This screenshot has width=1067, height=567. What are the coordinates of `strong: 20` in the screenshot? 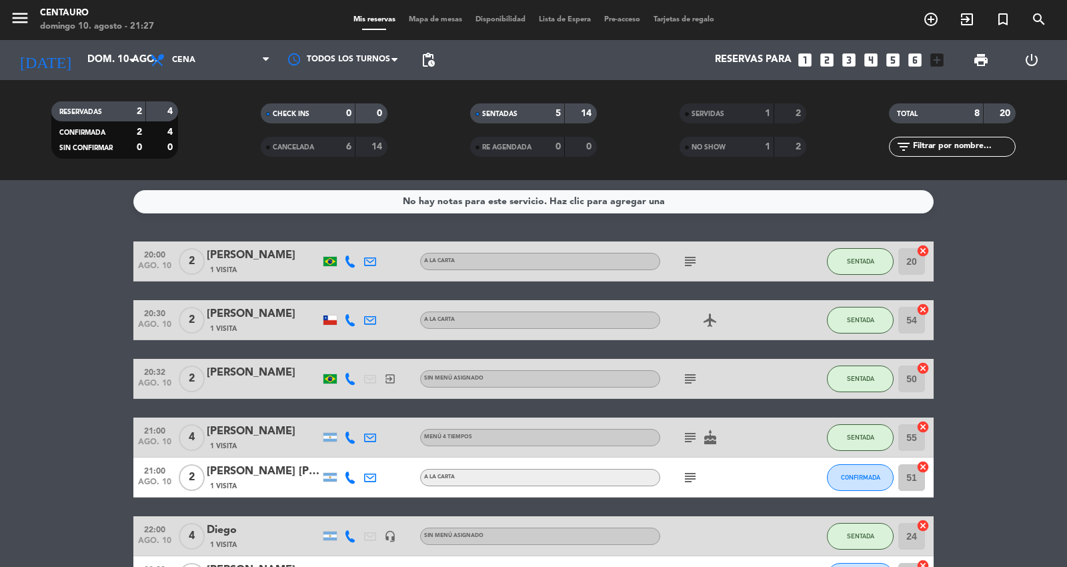 It's located at (1006, 113).